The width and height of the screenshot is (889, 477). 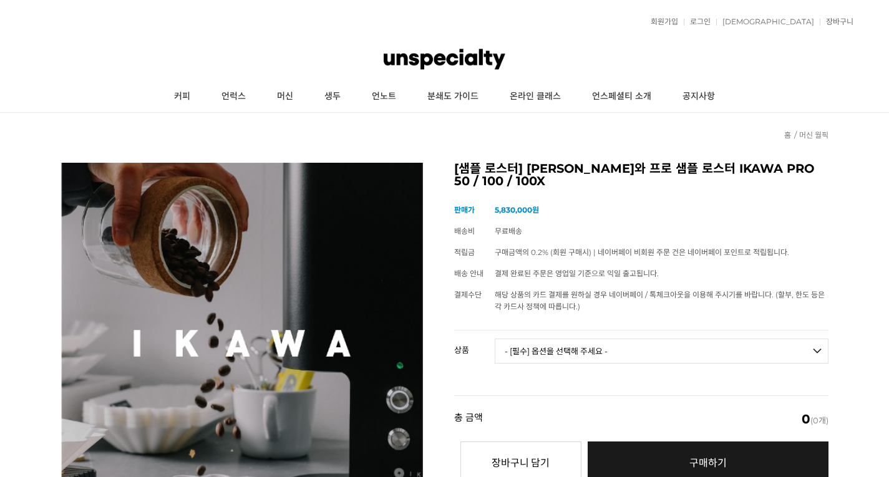 What do you see at coordinates (182, 97) in the screenshot?
I see `a: 커피` at bounding box center [182, 97].